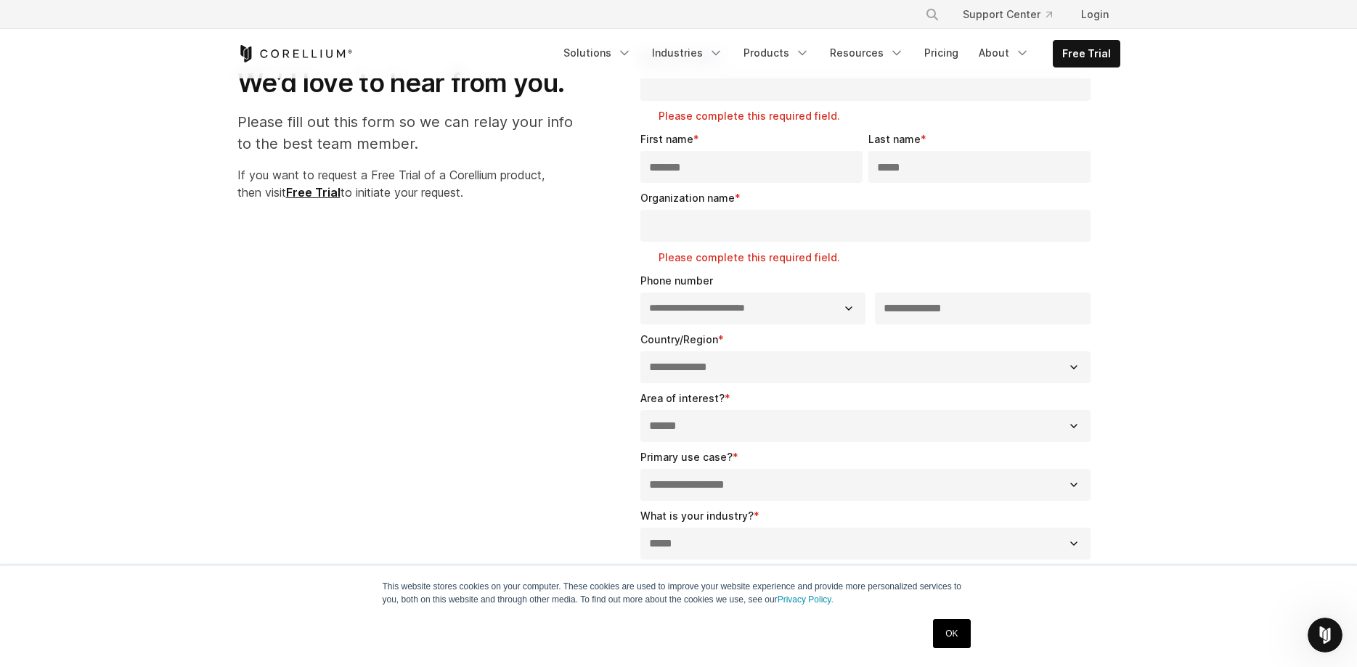 The height and width of the screenshot is (667, 1357). What do you see at coordinates (682, 398) in the screenshot?
I see `span: Area of interest?` at bounding box center [682, 398].